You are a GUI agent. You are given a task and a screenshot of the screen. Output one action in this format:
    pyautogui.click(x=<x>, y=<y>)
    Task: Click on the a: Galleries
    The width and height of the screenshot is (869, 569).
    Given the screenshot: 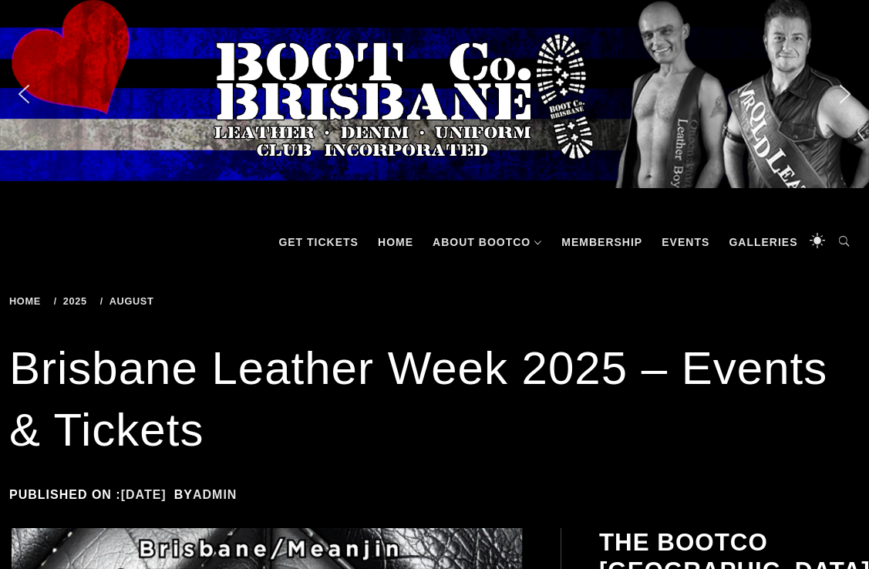 What is the action you would take?
    pyautogui.click(x=763, y=242)
    